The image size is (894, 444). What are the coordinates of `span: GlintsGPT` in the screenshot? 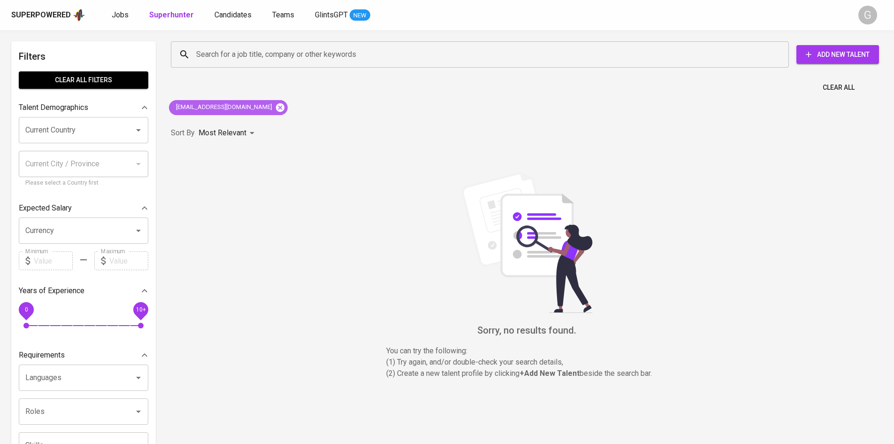 It's located at (331, 15).